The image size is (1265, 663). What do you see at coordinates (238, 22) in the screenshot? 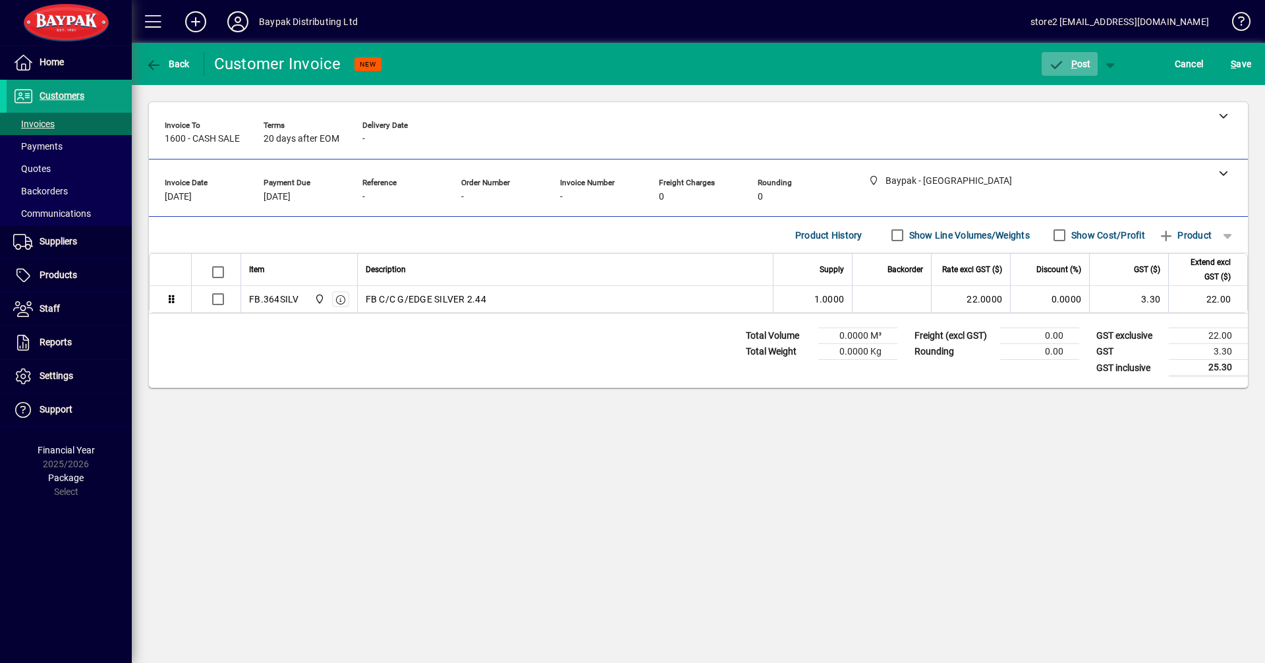
I see `button: Profile` at bounding box center [238, 22].